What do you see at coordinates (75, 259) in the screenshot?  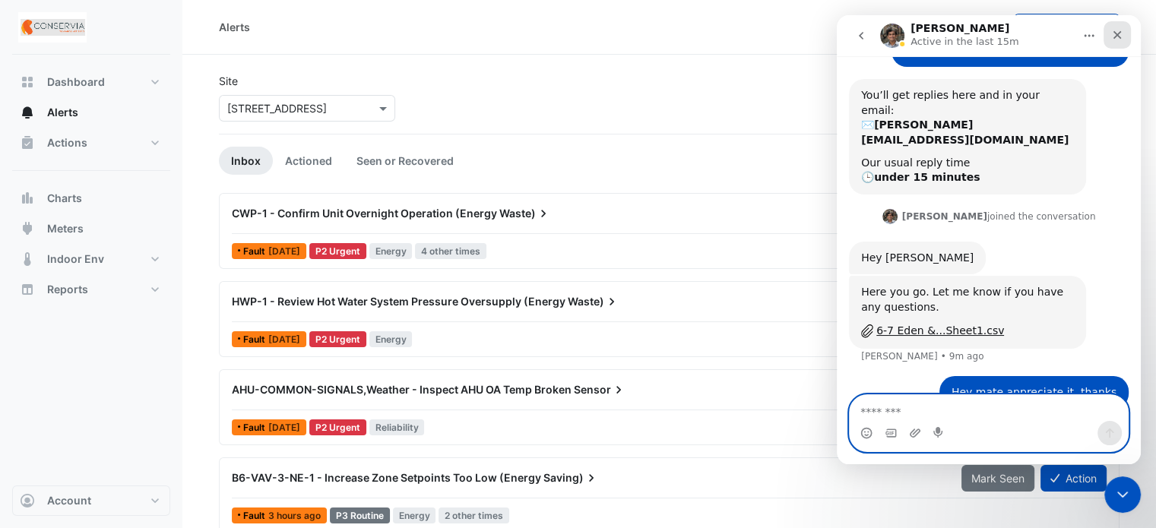 I see `span: Indoor Env` at bounding box center [75, 259].